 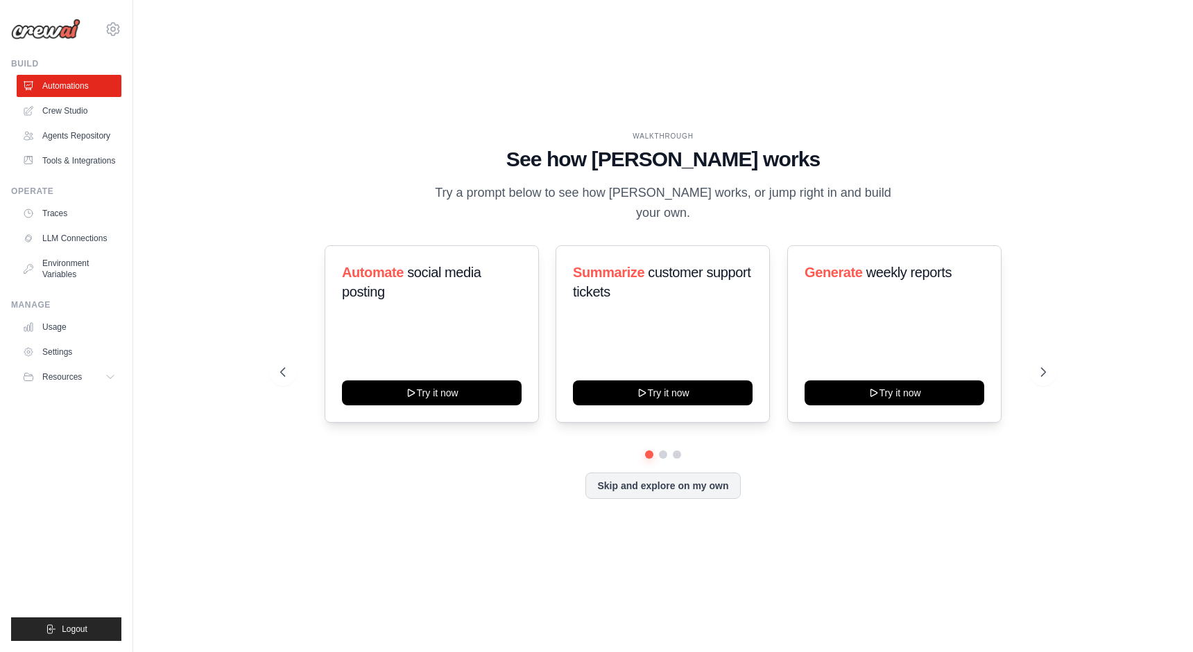 I want to click on span: customer support tickets, so click(x=661, y=282).